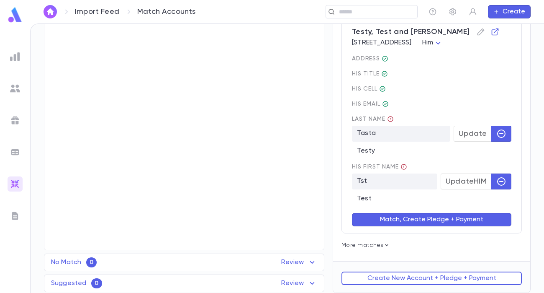  Describe the element at coordinates (432, 74) in the screenshot. I see `span: His title` at that location.